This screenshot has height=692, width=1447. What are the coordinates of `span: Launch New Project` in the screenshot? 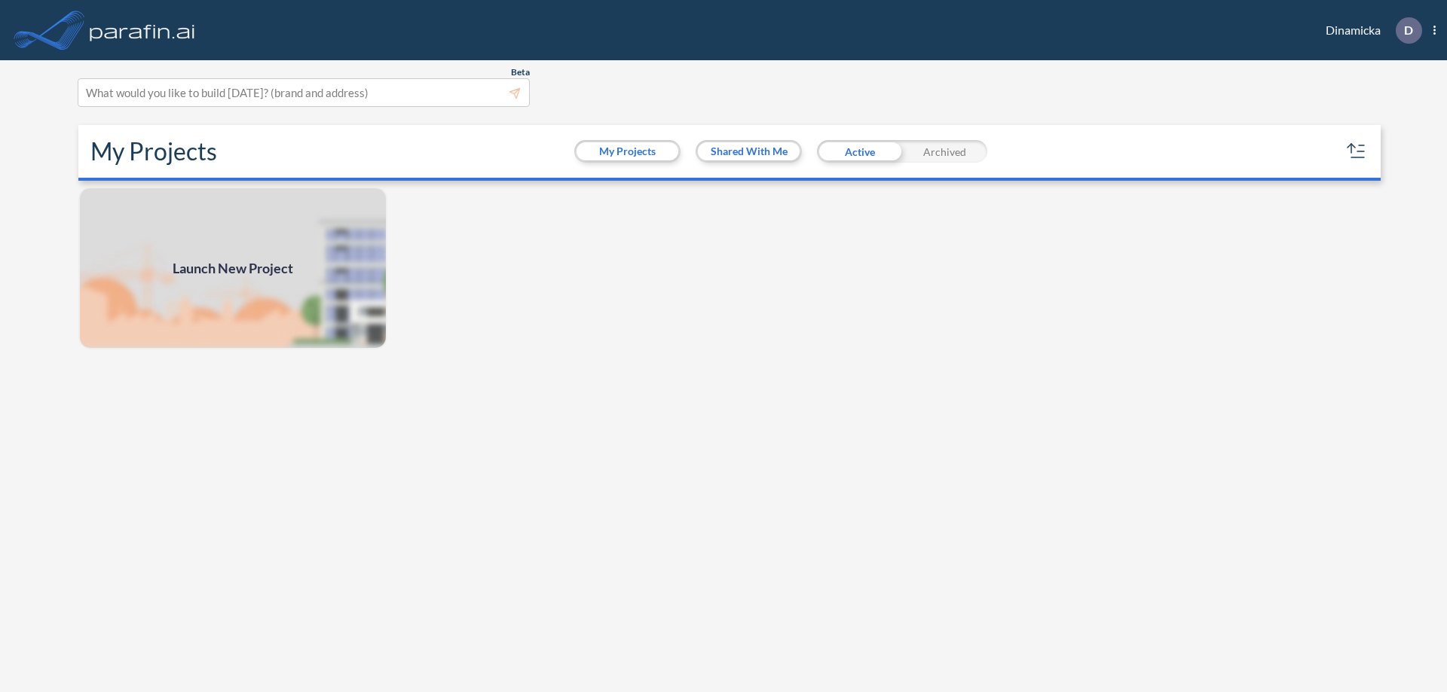 It's located at (233, 268).